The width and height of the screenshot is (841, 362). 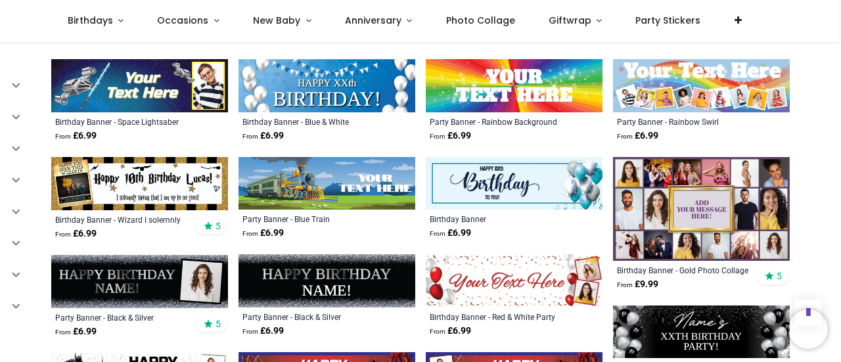 What do you see at coordinates (122, 122) in the screenshot?
I see `a: Birthday Banner - Space Lightsaber` at bounding box center [122, 122].